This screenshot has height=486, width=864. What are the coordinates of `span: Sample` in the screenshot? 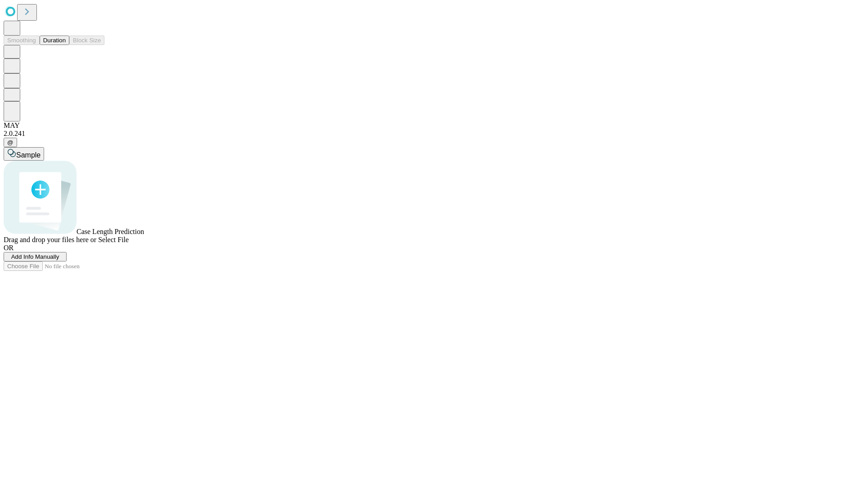 It's located at (28, 155).